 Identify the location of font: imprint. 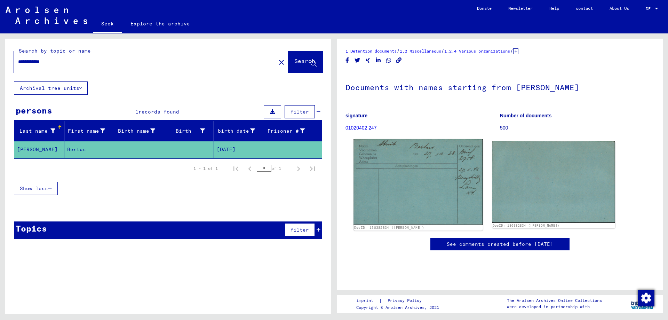
(364, 300).